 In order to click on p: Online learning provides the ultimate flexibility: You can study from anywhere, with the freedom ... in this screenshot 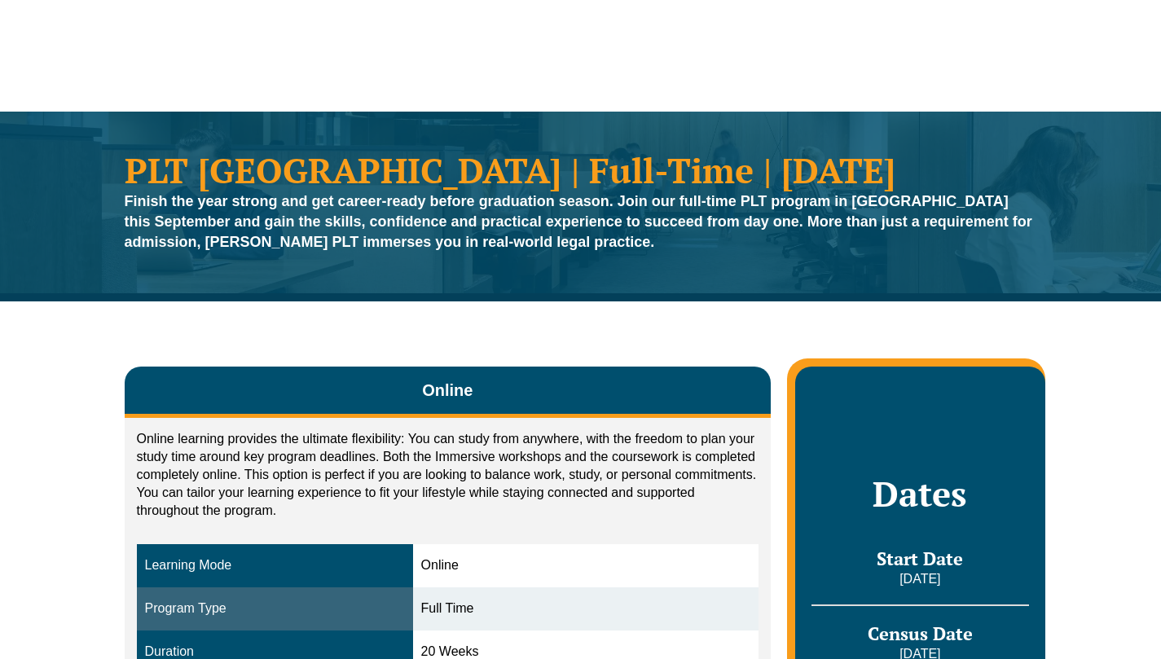, I will do `click(448, 475)`.